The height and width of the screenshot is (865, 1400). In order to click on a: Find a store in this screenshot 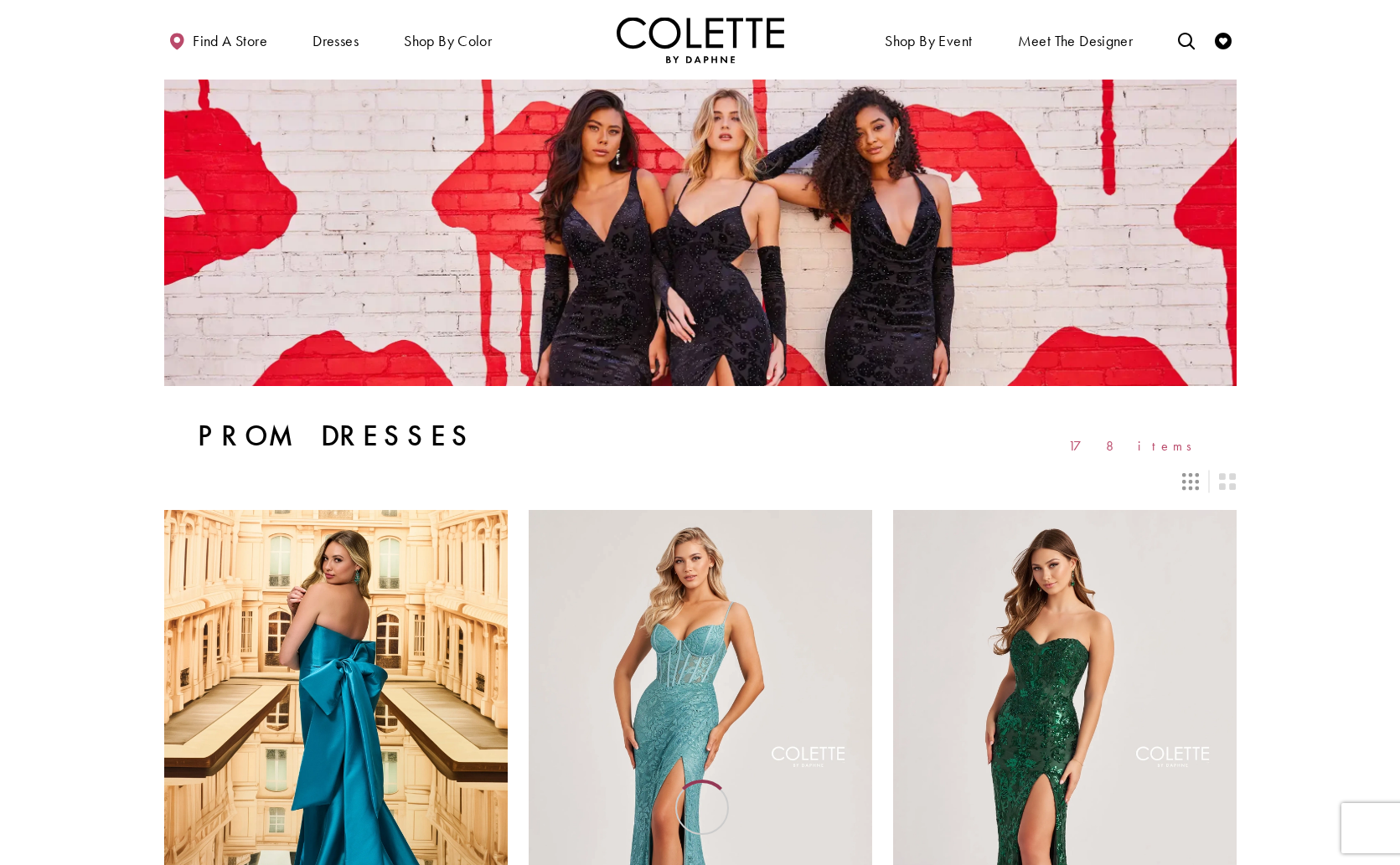, I will do `click(218, 39)`.